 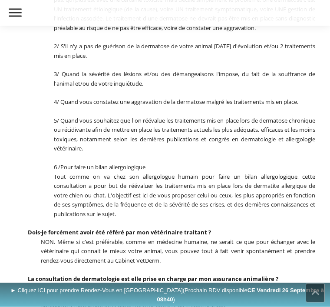 I want to click on a: Défiler vers le haut, so click(x=315, y=293).